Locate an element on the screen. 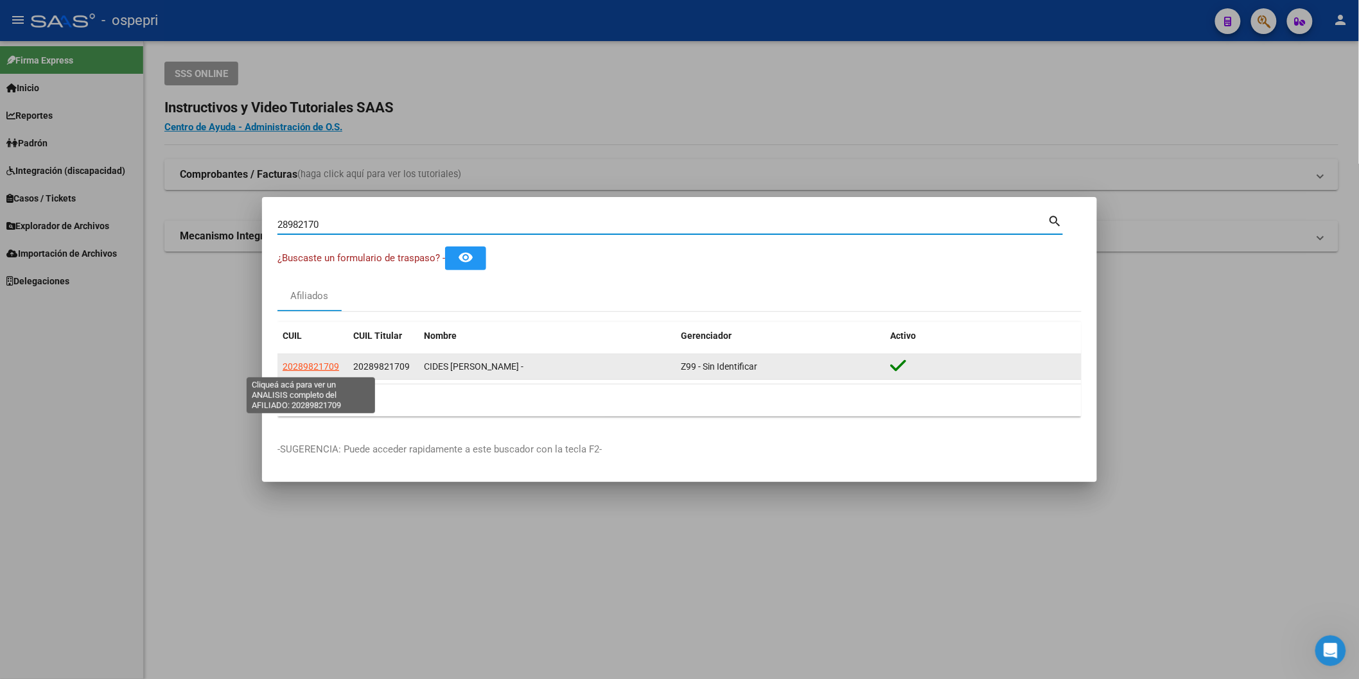  datatable-header-cell: CUIL is located at coordinates (313, 336).